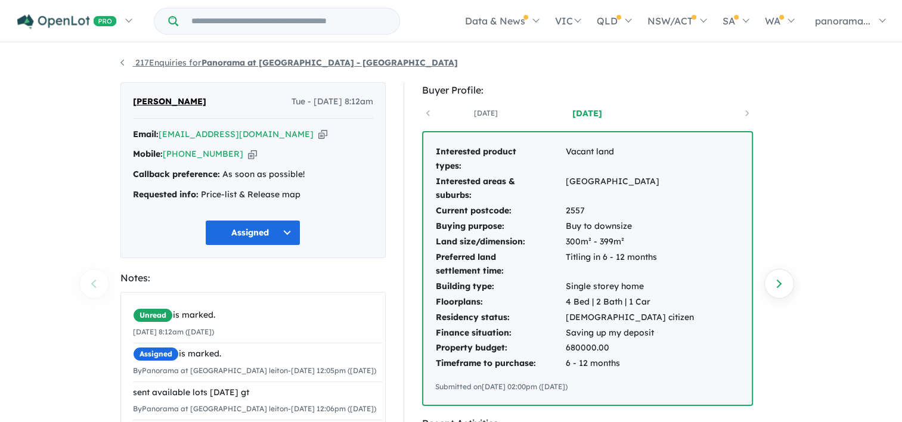 Image resolution: width=902 pixels, height=422 pixels. Describe the element at coordinates (500, 227) in the screenshot. I see `td: Buying purpose:` at that location.